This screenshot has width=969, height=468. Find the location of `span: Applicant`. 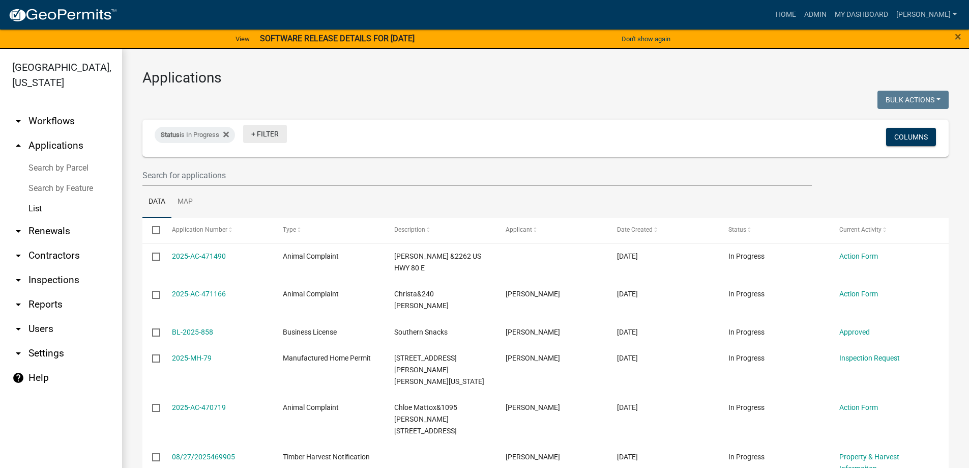

span: Applicant is located at coordinates (519, 229).